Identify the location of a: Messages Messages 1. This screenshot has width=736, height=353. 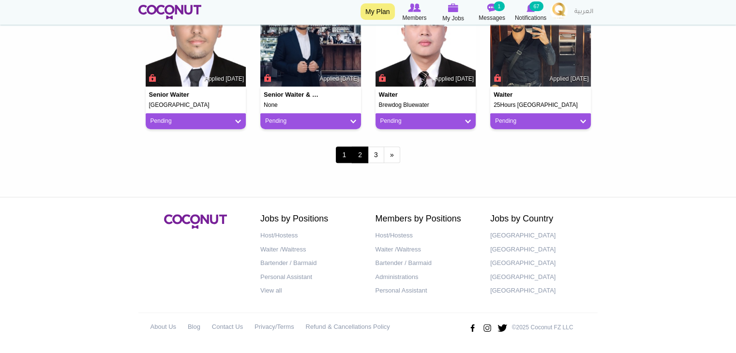
(492, 13).